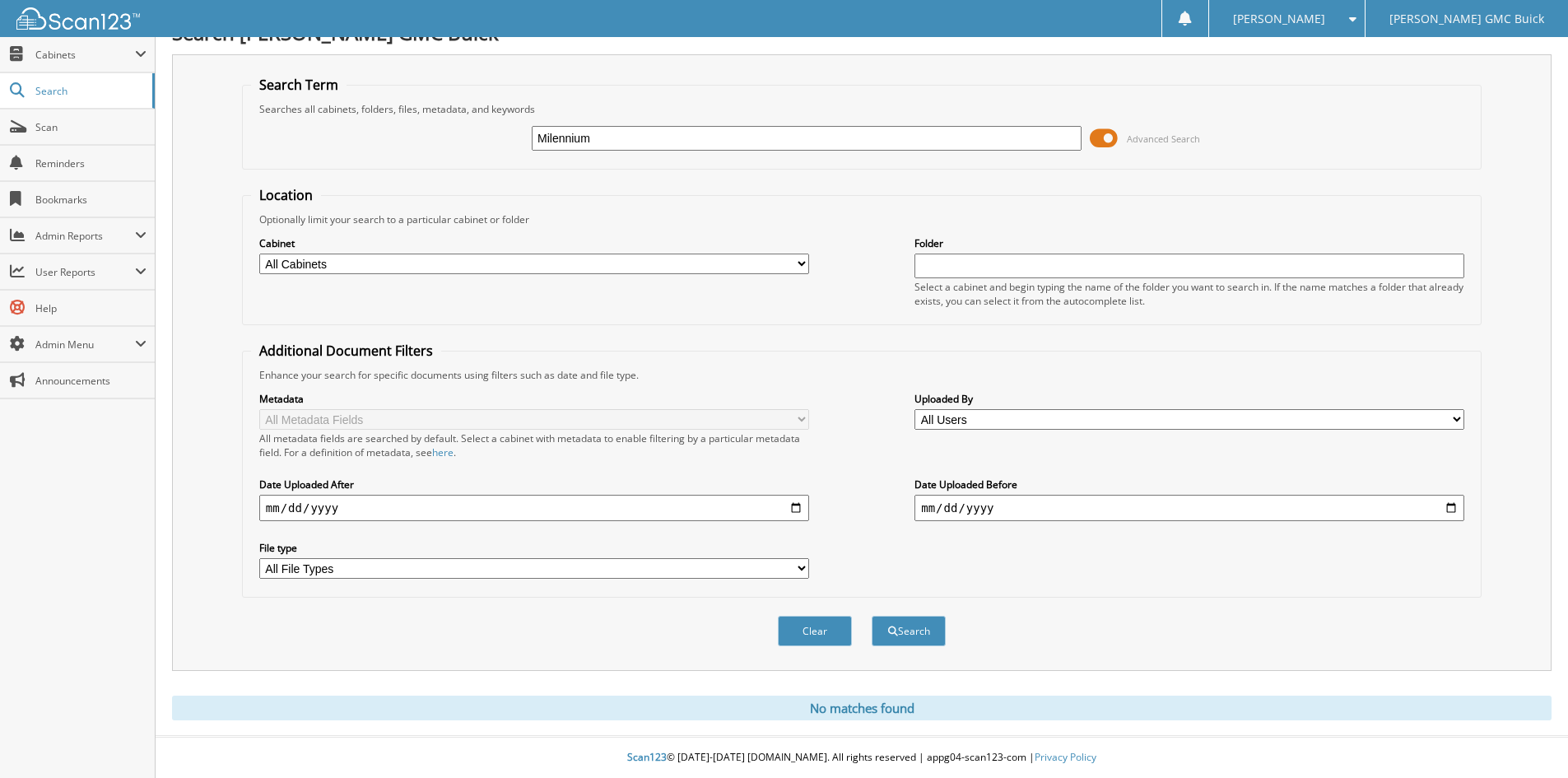 The height and width of the screenshot is (778, 1568). What do you see at coordinates (534, 508) in the screenshot?
I see `input: start` at bounding box center [534, 508].